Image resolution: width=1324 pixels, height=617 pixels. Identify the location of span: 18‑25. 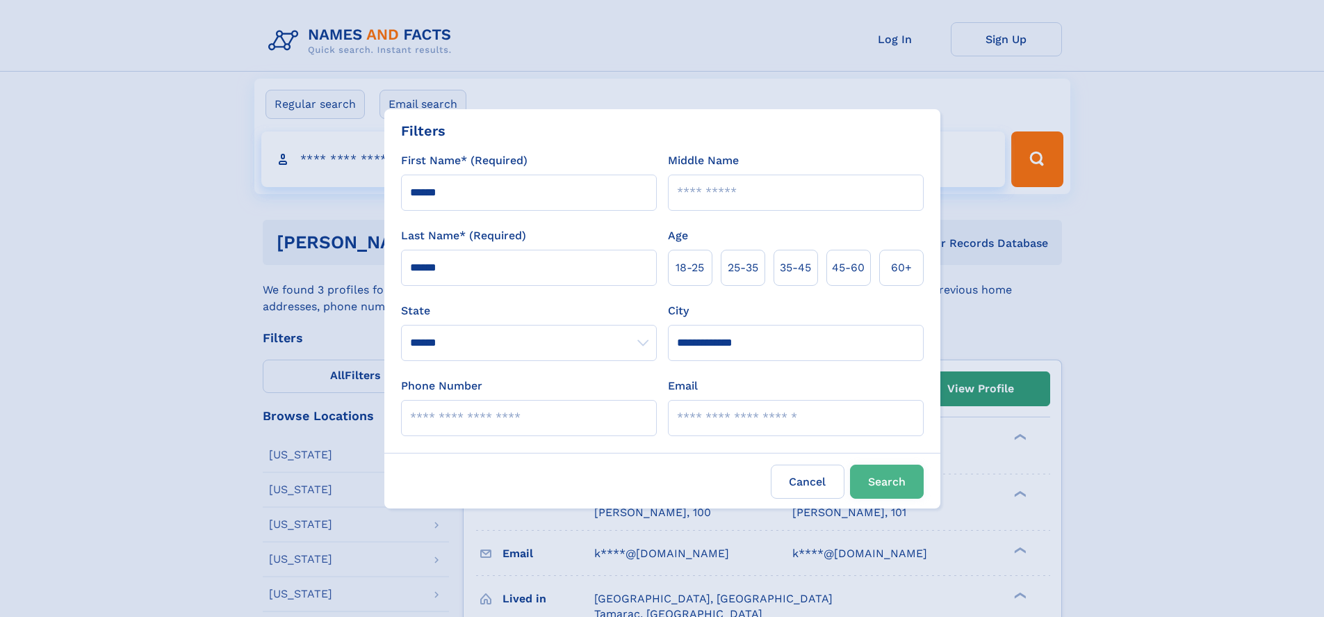
(690, 268).